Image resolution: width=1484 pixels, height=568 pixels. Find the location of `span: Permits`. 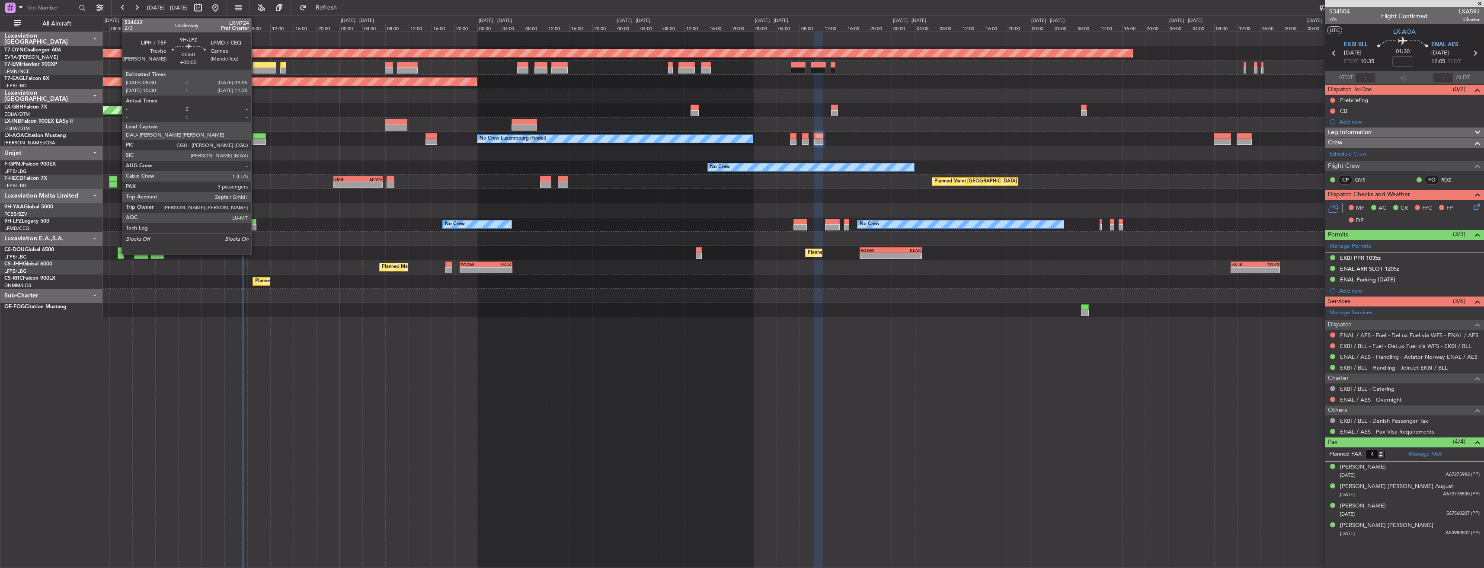

span: Permits is located at coordinates (1338, 235).